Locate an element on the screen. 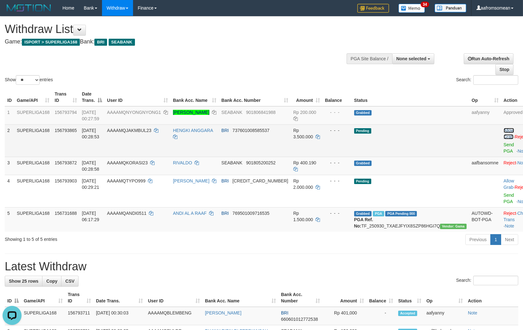 This screenshot has height=330, width=523. a: Previous is located at coordinates (478, 239).